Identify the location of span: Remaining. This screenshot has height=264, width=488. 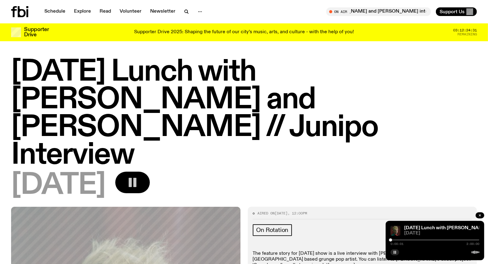
(467, 34).